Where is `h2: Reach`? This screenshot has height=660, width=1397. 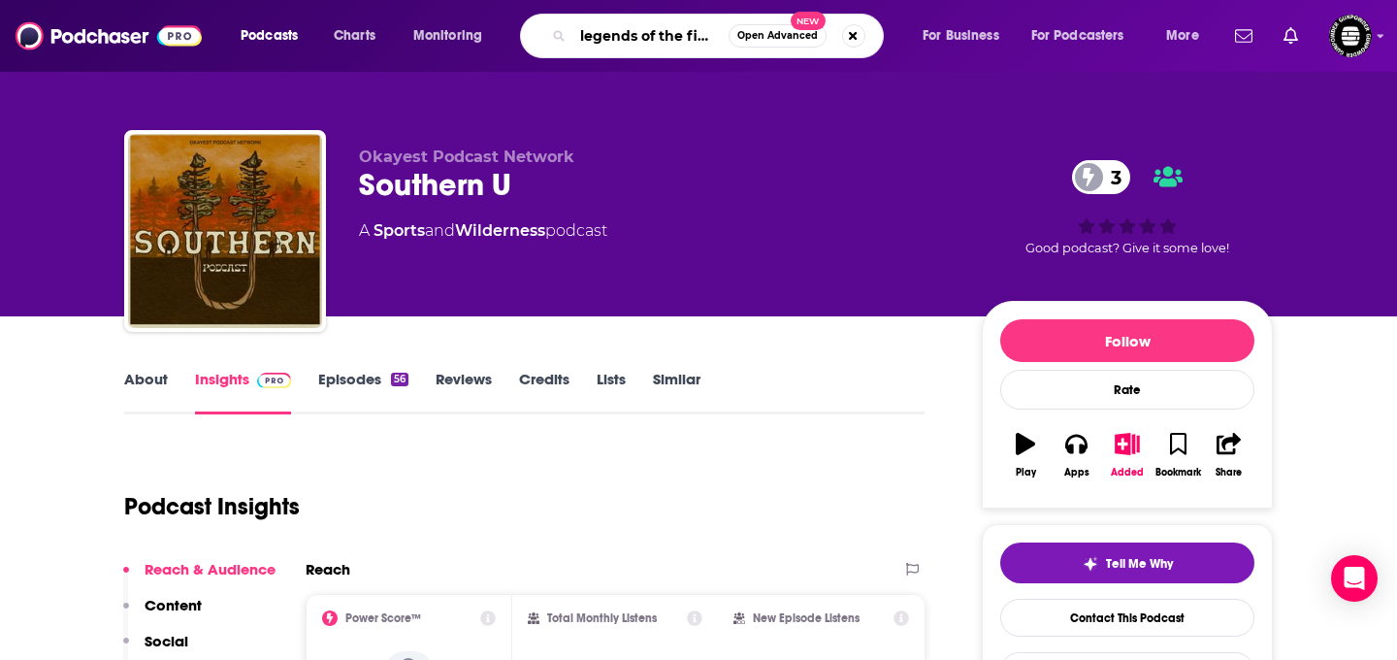
h2: Reach is located at coordinates (328, 568).